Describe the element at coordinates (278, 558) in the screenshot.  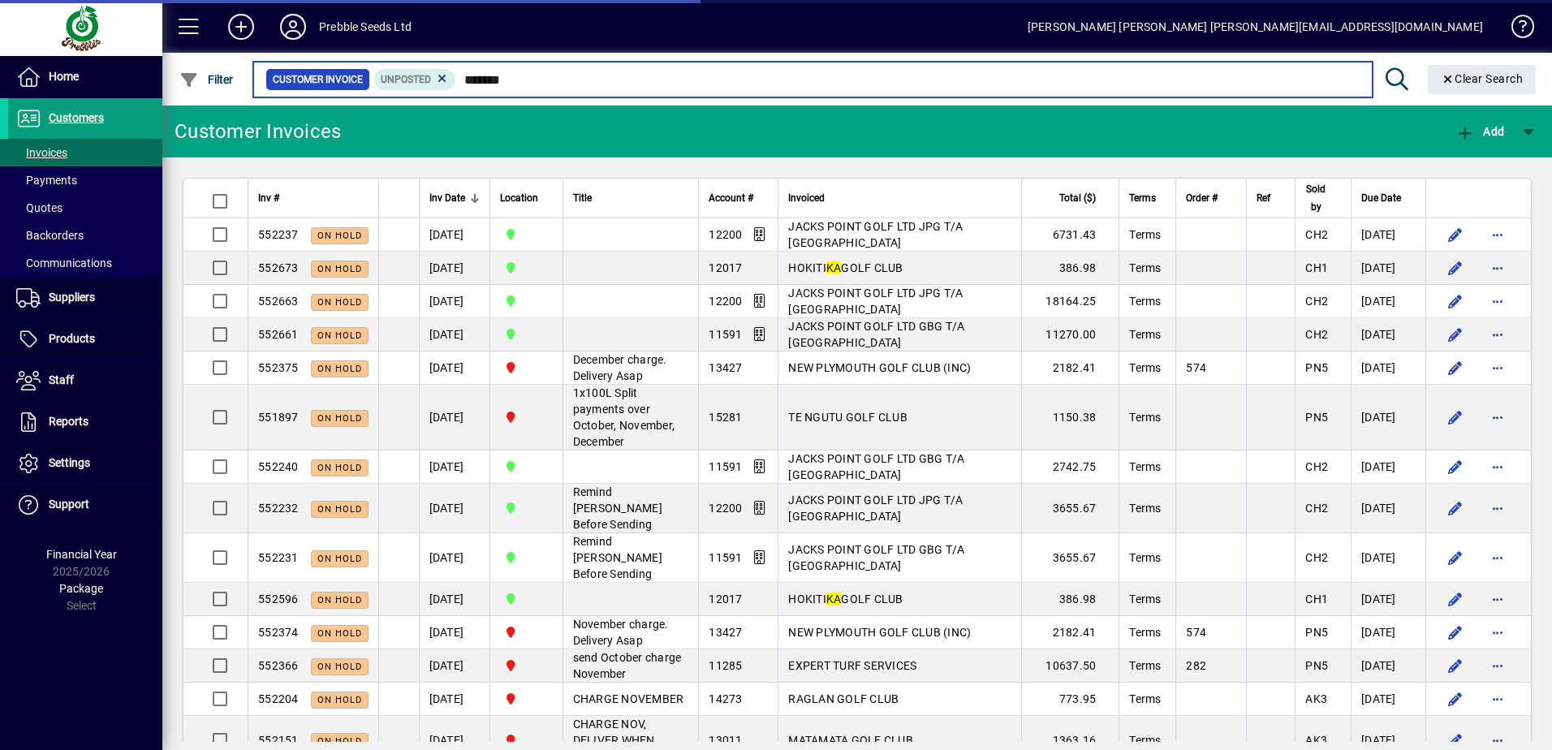
I see `span: 552231` at that location.